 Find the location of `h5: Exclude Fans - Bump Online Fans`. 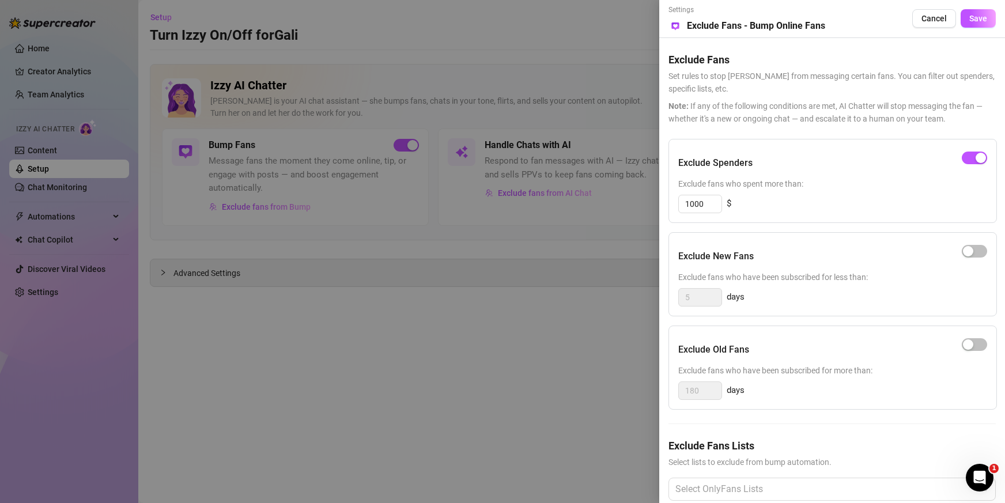

h5: Exclude Fans - Bump Online Fans is located at coordinates (756, 26).